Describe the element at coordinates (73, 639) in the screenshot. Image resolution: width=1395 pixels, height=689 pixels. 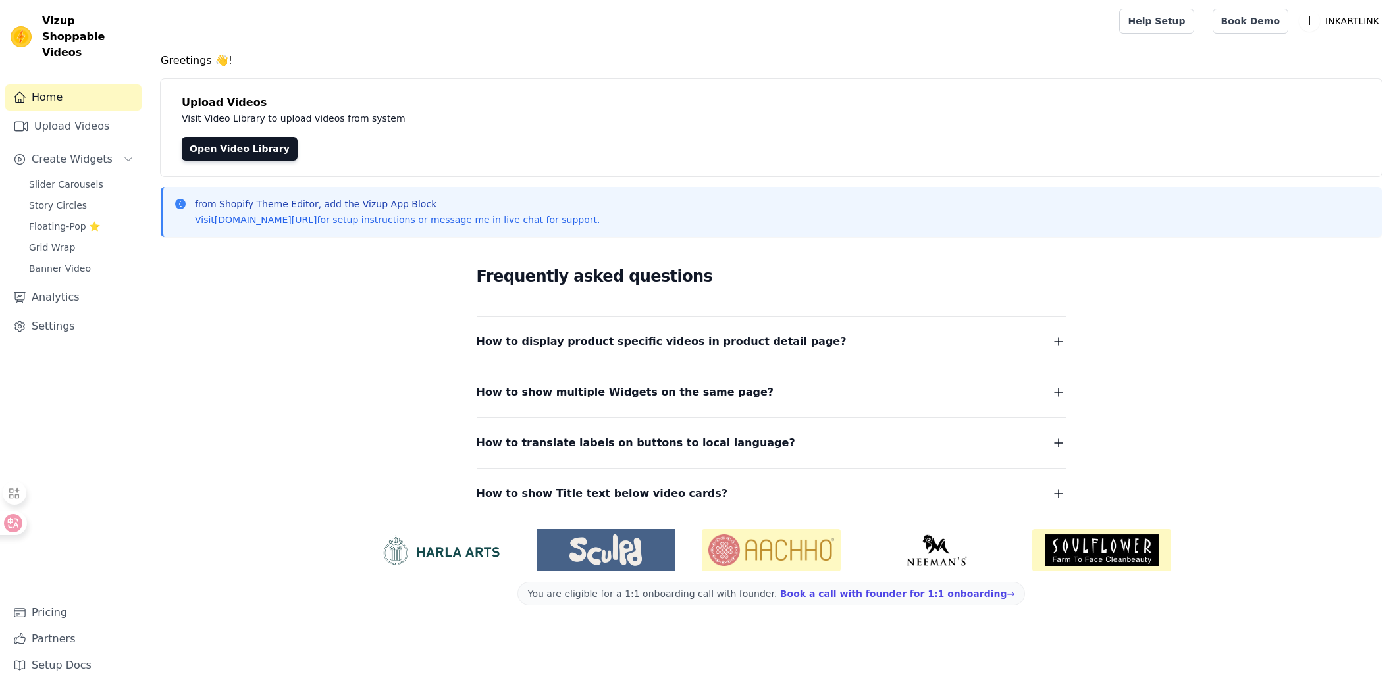
I see `a: Partners` at that location.